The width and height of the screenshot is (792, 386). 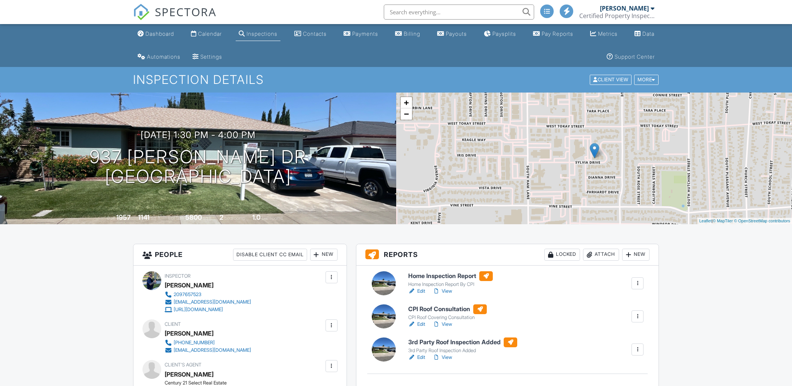 What do you see at coordinates (645, 34) in the screenshot?
I see `a: Data` at bounding box center [645, 34].